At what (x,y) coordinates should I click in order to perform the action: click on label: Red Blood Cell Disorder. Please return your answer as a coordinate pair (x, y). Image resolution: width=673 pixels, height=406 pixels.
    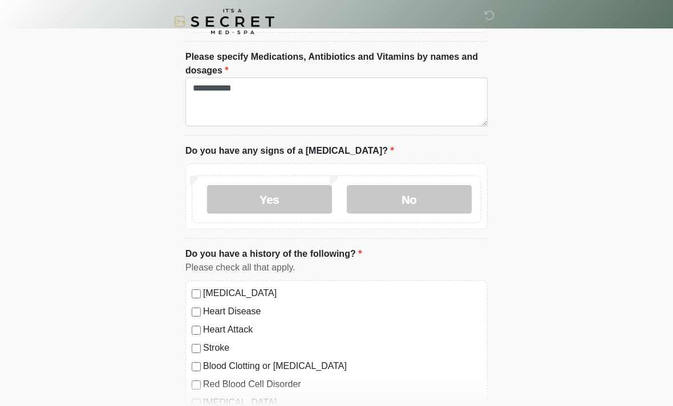
    Looking at the image, I should click on (342, 385).